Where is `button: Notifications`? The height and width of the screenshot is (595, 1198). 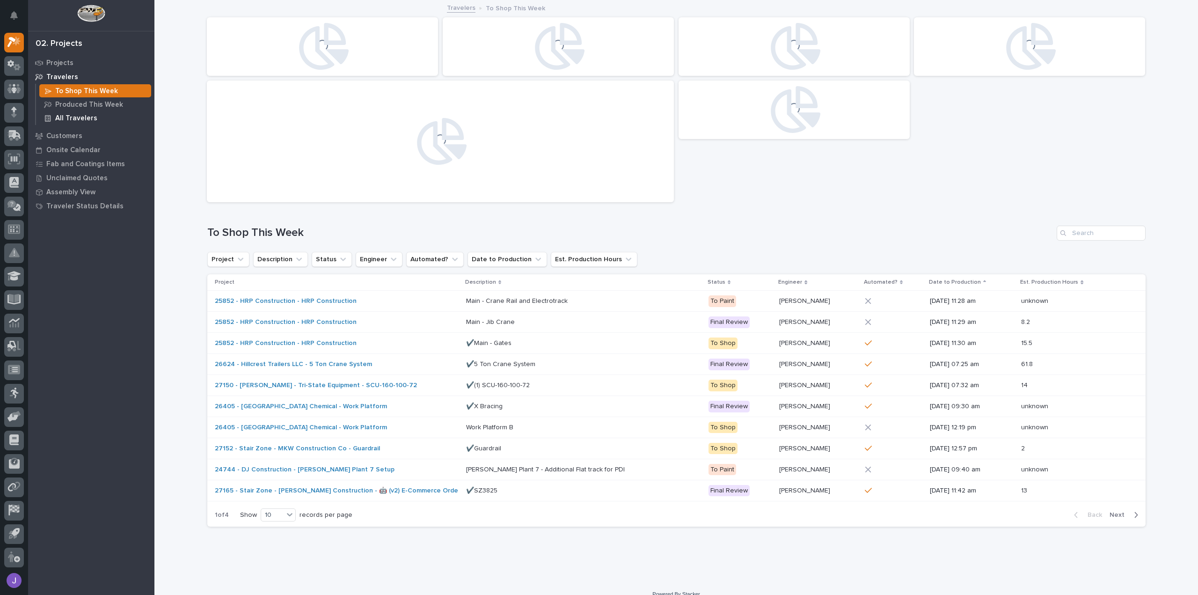 button: Notifications is located at coordinates (14, 15).